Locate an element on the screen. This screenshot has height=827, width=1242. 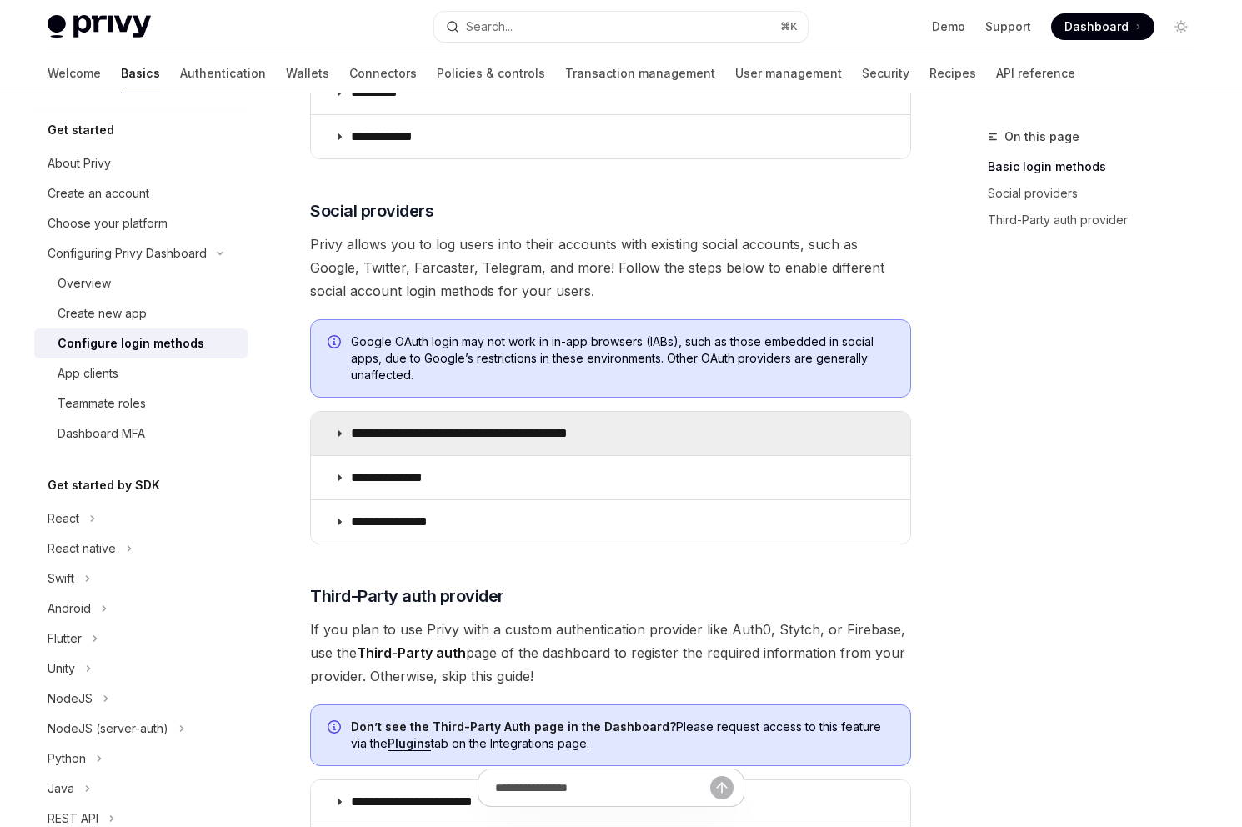
a: Choose your platform is located at coordinates (141, 223).